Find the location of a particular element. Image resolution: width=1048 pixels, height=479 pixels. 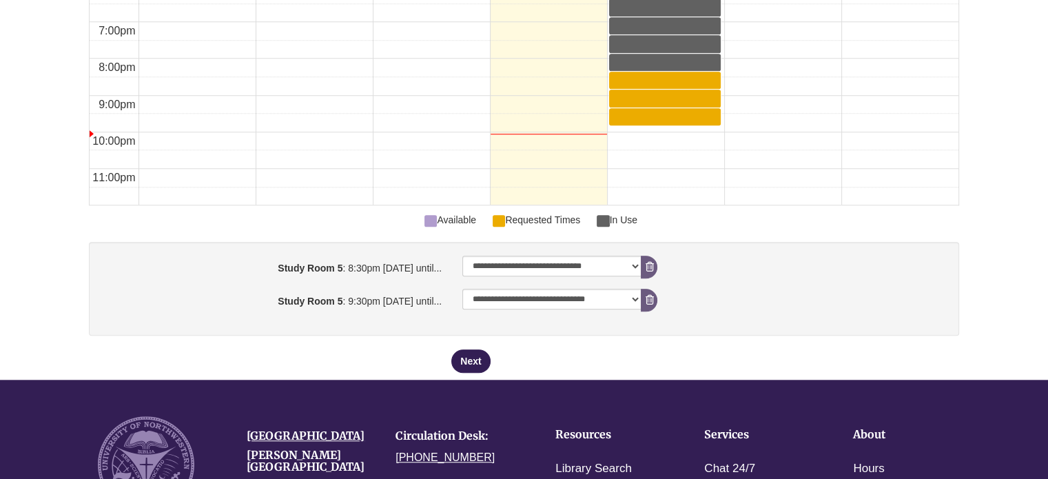

a: 8:00pm Thursday, October 2, 2025 - Study Room 5 - In Use is located at coordinates (665, 62).